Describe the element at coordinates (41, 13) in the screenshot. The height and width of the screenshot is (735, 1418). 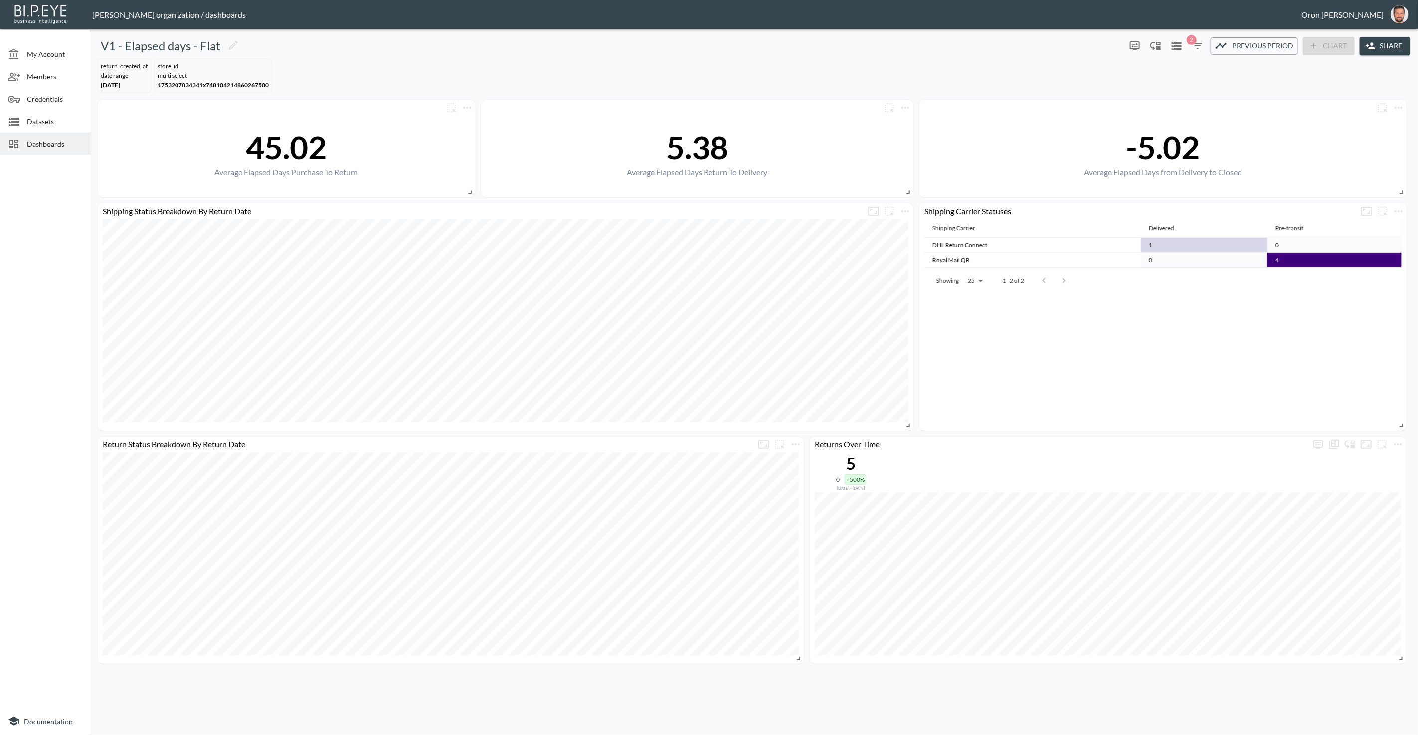
I see `img: bipeye-logo` at that location.